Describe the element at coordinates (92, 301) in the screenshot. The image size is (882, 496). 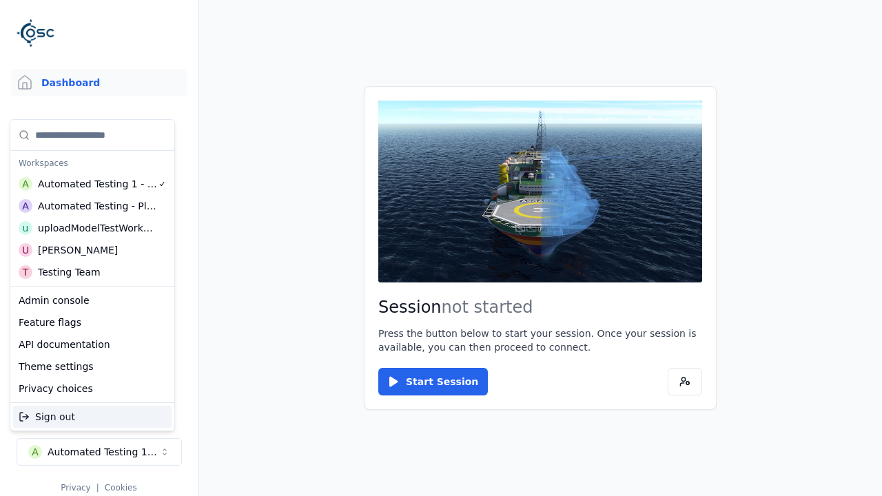
I see `div: Admin console` at that location.